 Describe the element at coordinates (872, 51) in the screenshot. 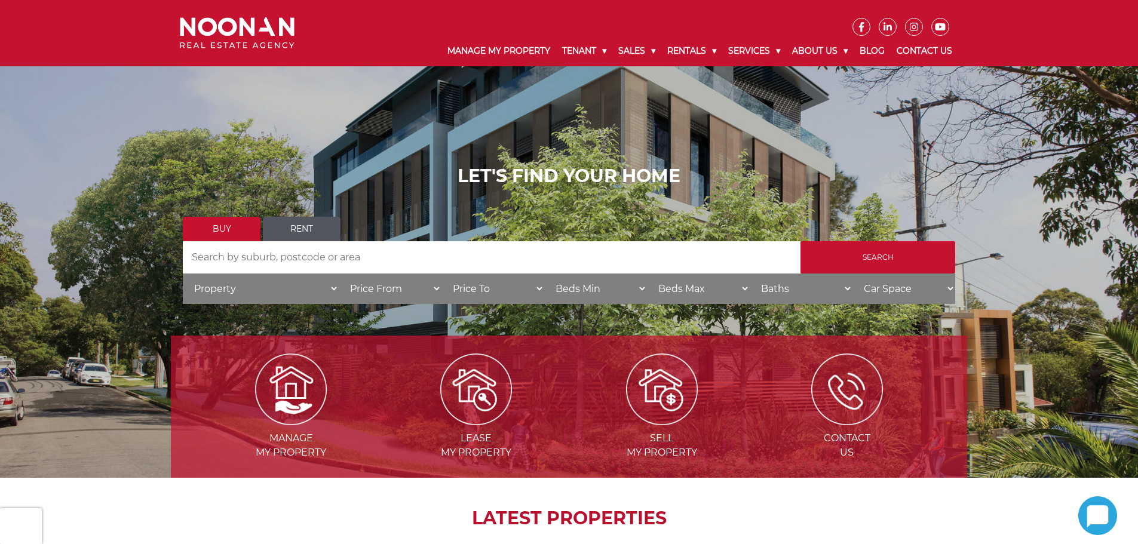

I see `a: Blog` at that location.